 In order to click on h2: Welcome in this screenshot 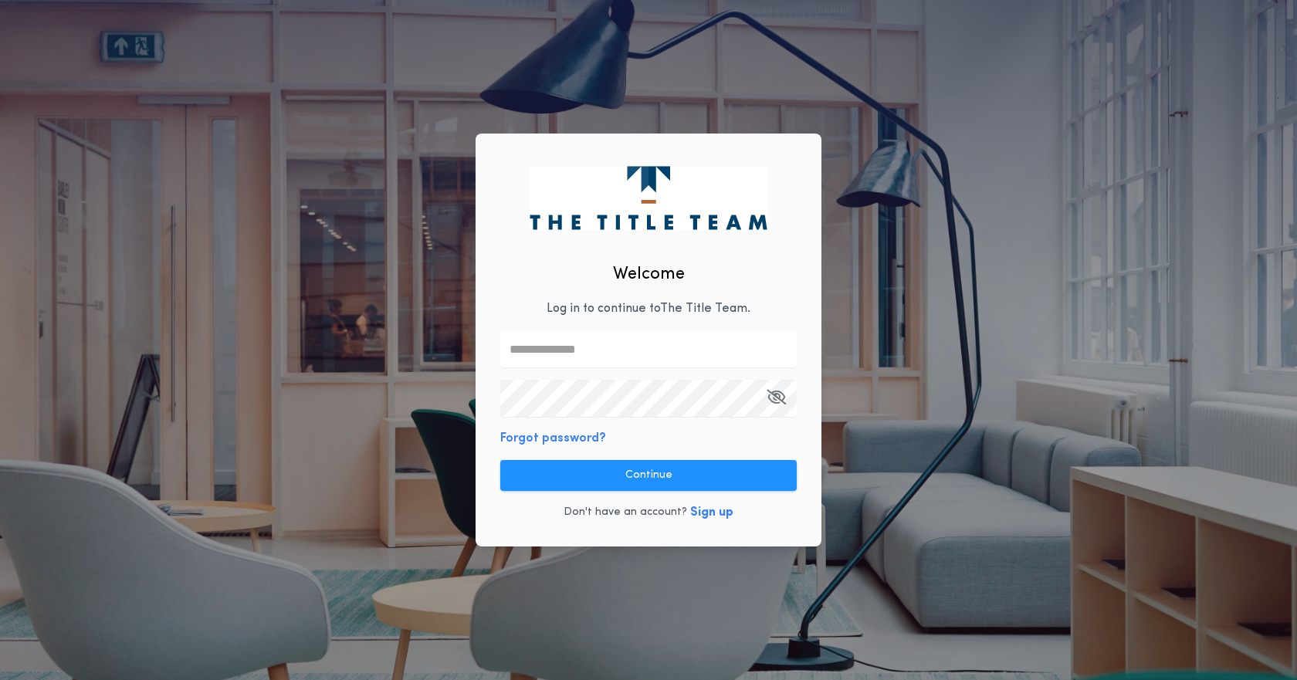, I will do `click(648, 274)`.